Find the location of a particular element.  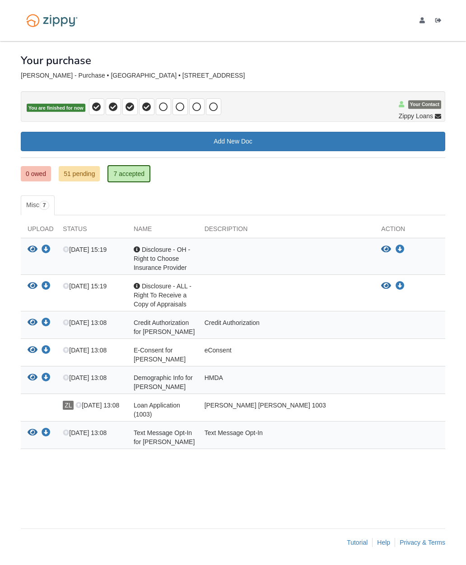

div: Name is located at coordinates (162, 231).